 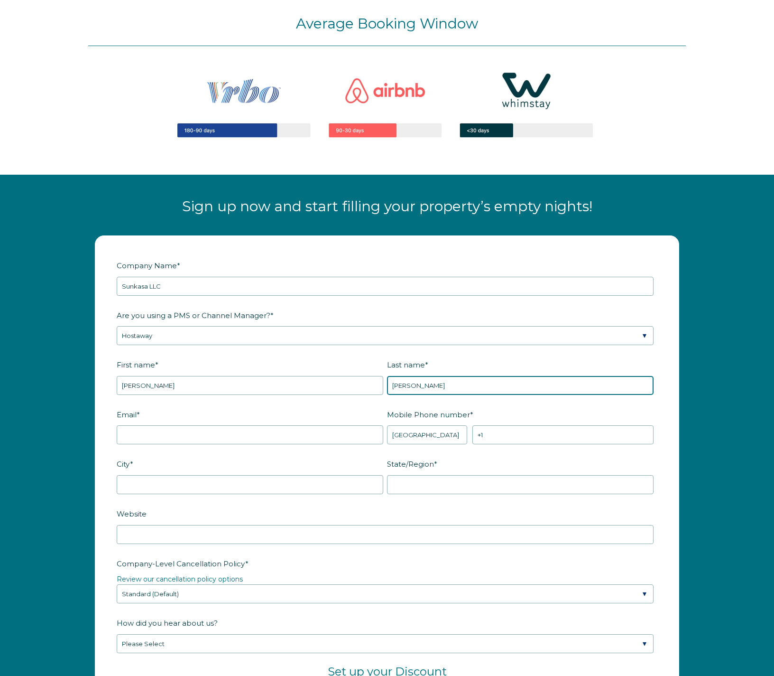 I want to click on span: Last name, so click(x=406, y=364).